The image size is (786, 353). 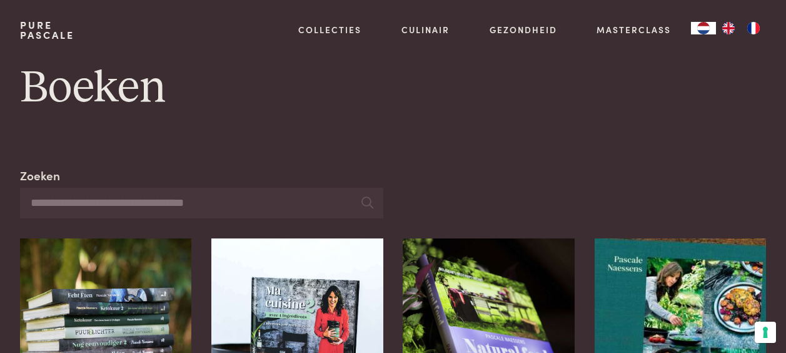 I want to click on a: FR, so click(x=753, y=28).